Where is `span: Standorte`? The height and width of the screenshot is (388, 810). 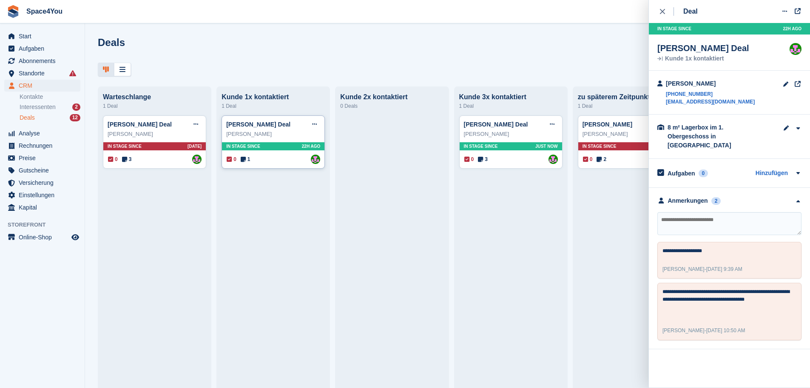 span: Standorte is located at coordinates (44, 73).